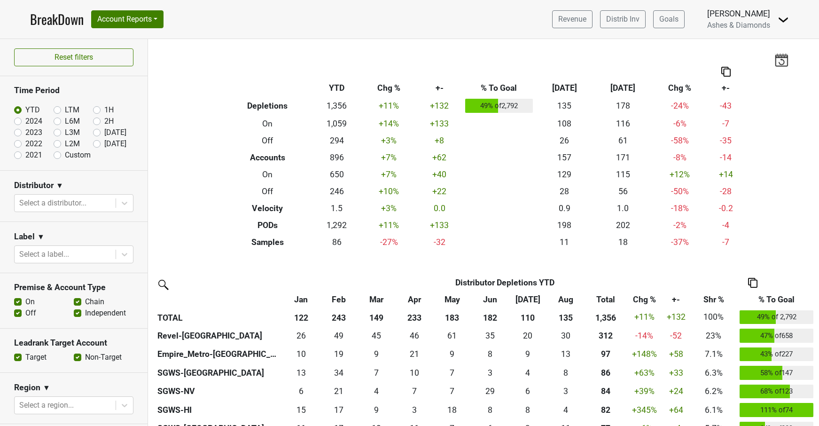 This screenshot has height=426, width=819. I want to click on div: 3, so click(566, 391).